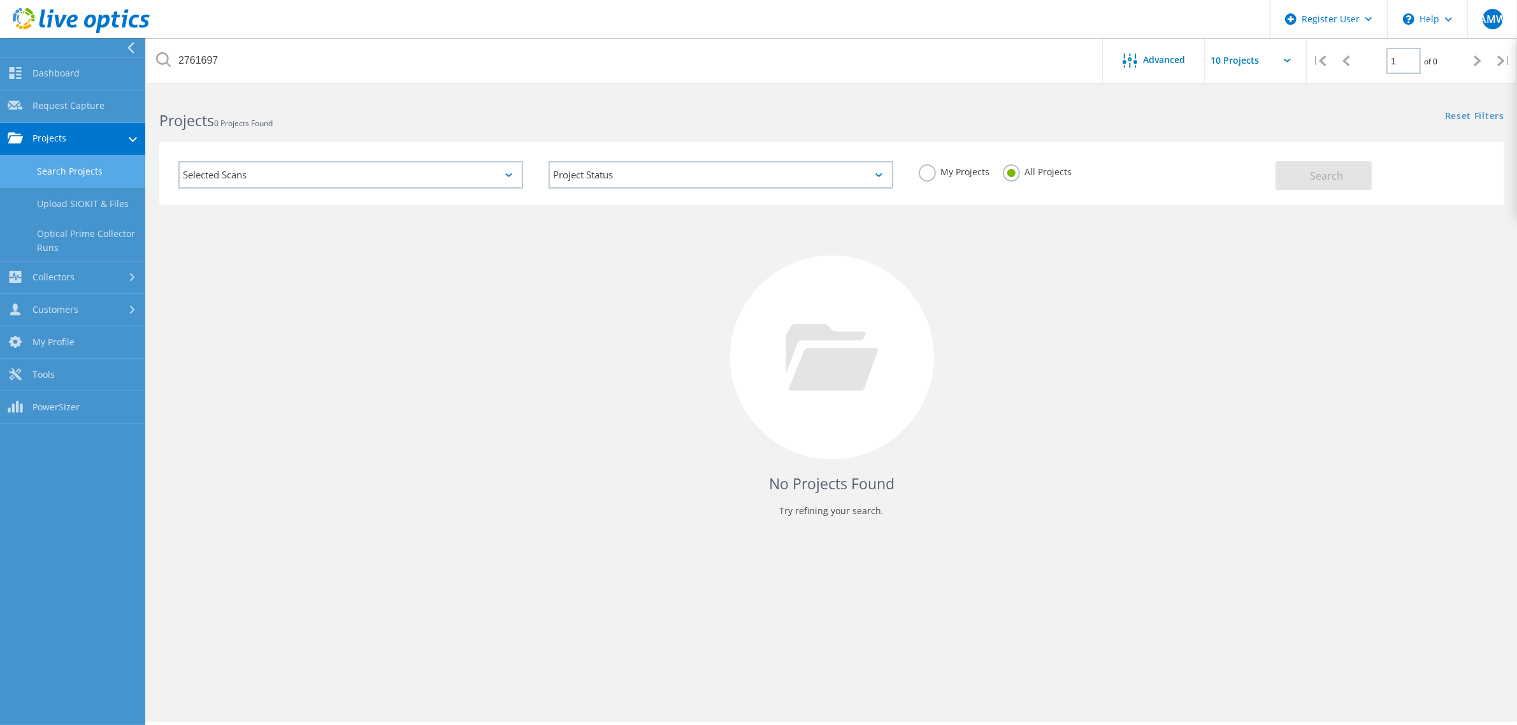  I want to click on a: Live Optics Dashboard, so click(81, 31).